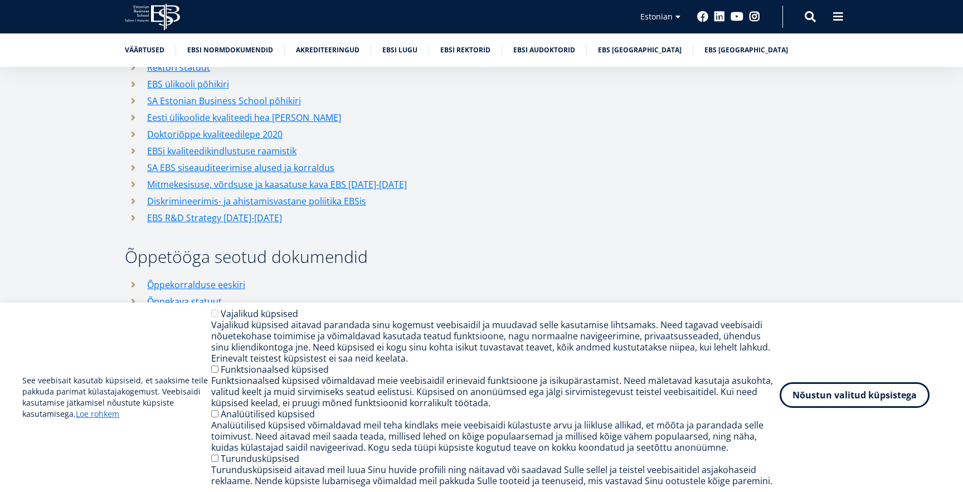 This screenshot has width=963, height=492. I want to click on label: Funktsionaalsed küpsised, so click(275, 370).